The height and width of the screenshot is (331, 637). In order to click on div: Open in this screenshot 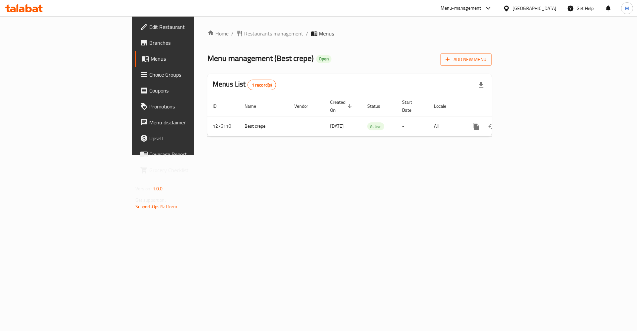, I will do `click(324, 59)`.